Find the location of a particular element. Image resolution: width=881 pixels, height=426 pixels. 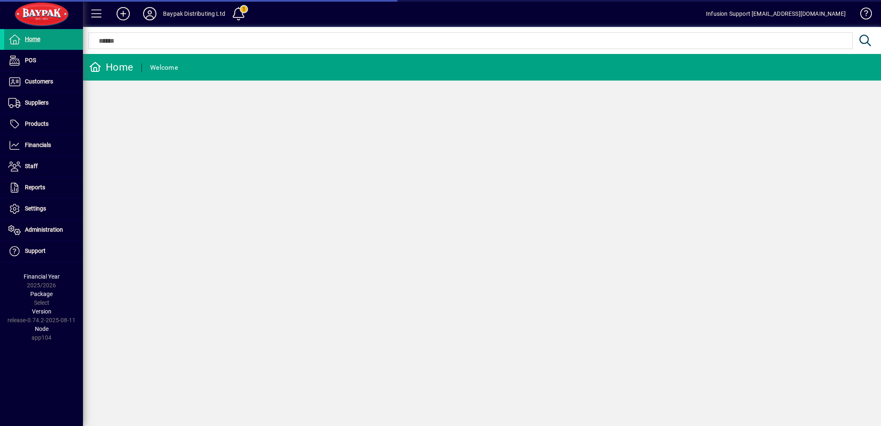

span: Financials is located at coordinates (38, 145).